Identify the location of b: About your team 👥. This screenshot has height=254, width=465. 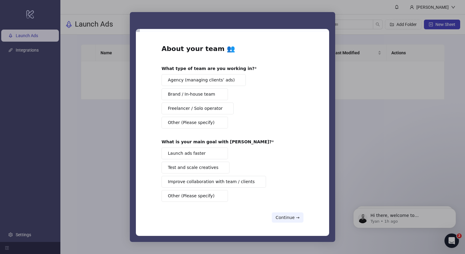
(198, 49).